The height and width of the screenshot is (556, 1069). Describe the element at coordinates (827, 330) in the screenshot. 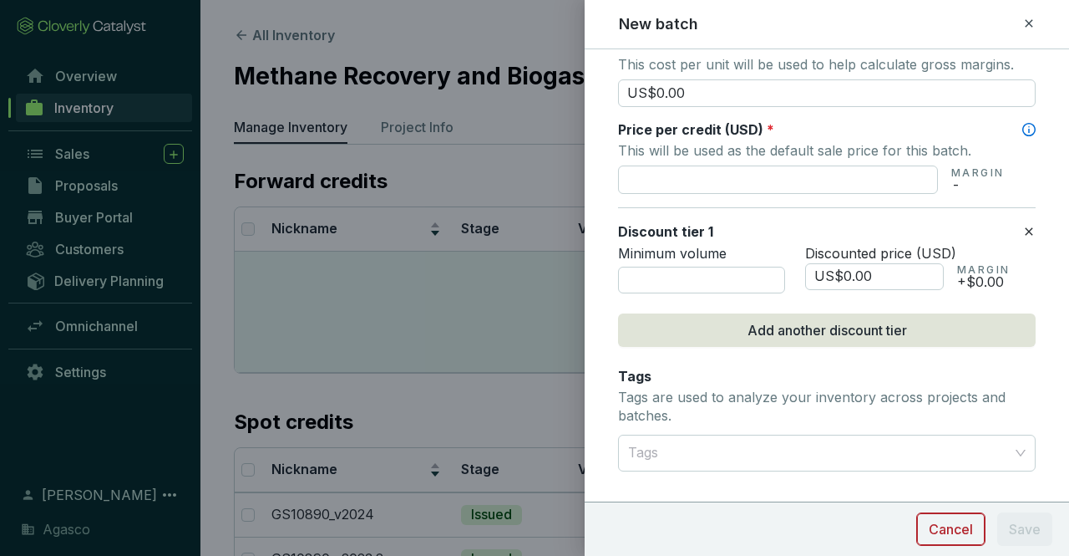

I see `span: Add another discount tier` at that location.